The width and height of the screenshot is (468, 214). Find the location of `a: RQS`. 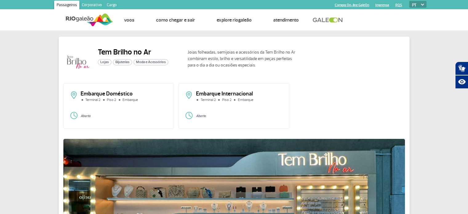

a: RQS is located at coordinates (398, 5).